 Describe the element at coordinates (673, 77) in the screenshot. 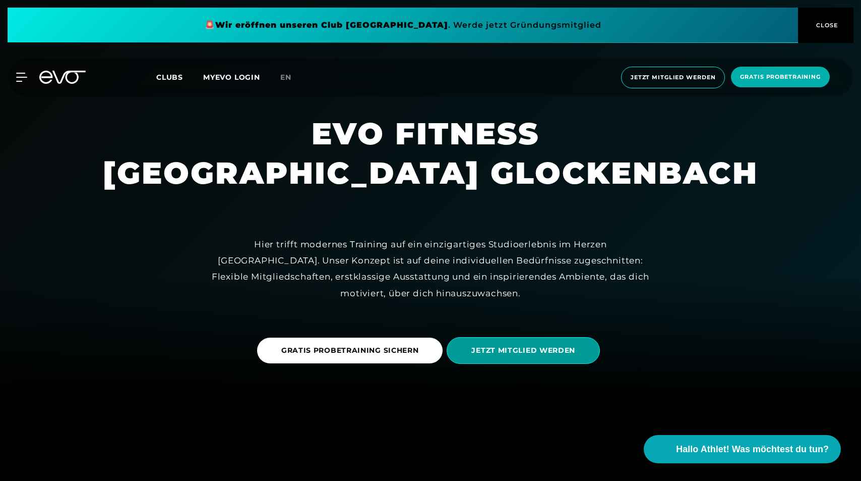

I see `span: Jetzt Mitglied werden` at that location.